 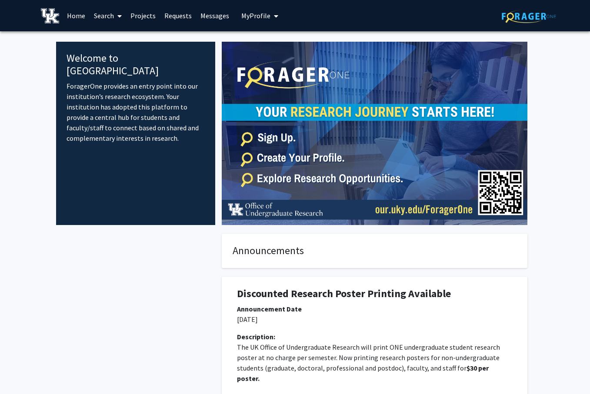 I want to click on a: Requests, so click(x=178, y=16).